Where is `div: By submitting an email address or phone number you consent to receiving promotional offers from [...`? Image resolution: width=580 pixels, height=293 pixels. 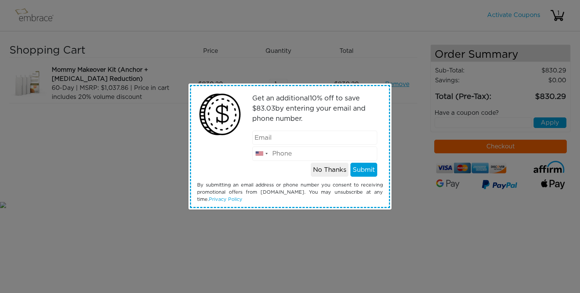 div: By submitting an email address or phone number you consent to receiving promotional offers from [... is located at coordinates (290, 193).